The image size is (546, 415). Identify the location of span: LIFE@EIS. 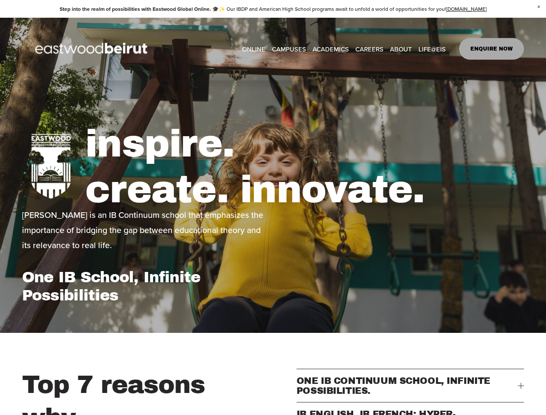
(432, 49).